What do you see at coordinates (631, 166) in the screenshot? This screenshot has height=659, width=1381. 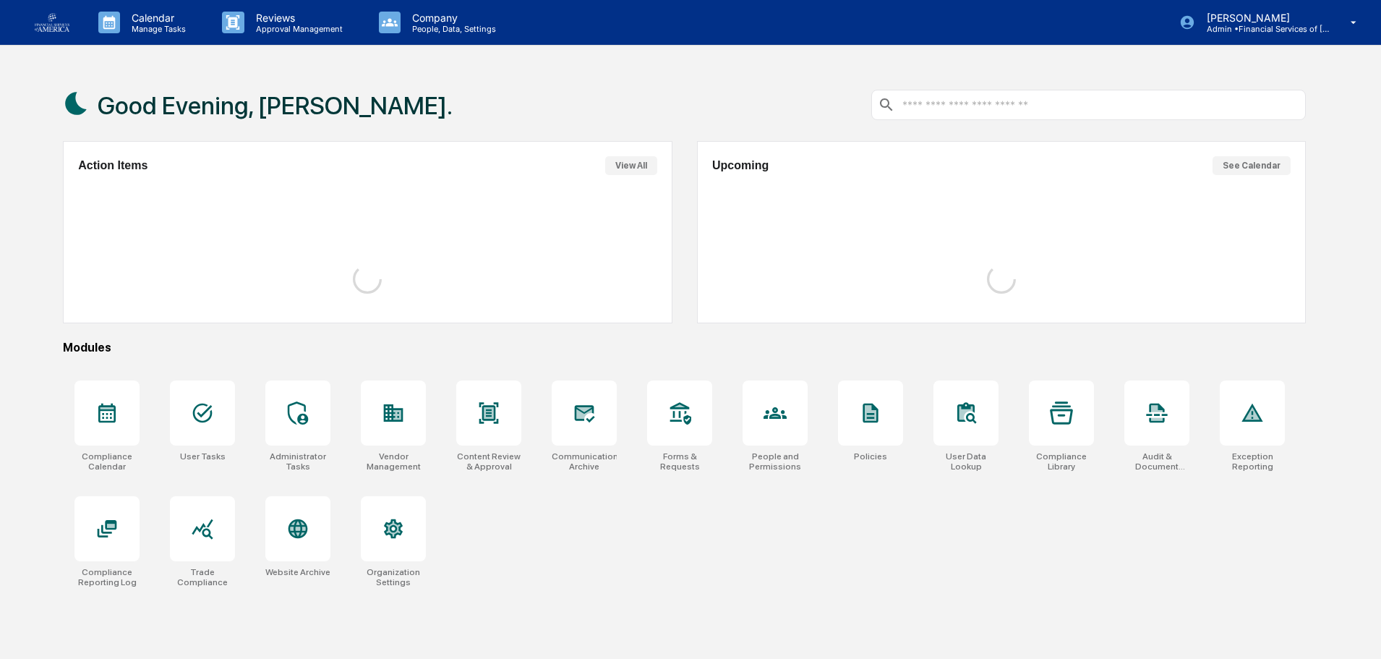 I see `a: View All` at bounding box center [631, 166].